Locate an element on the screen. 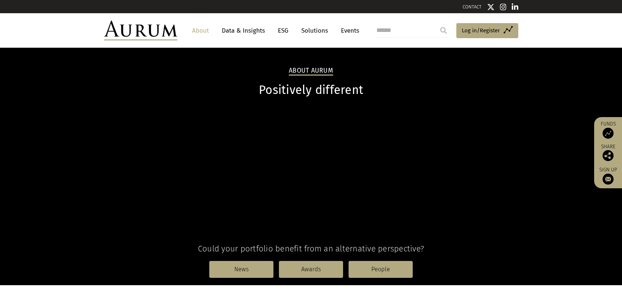 This screenshot has height=305, width=622. a: Data & Insights is located at coordinates (244, 30).